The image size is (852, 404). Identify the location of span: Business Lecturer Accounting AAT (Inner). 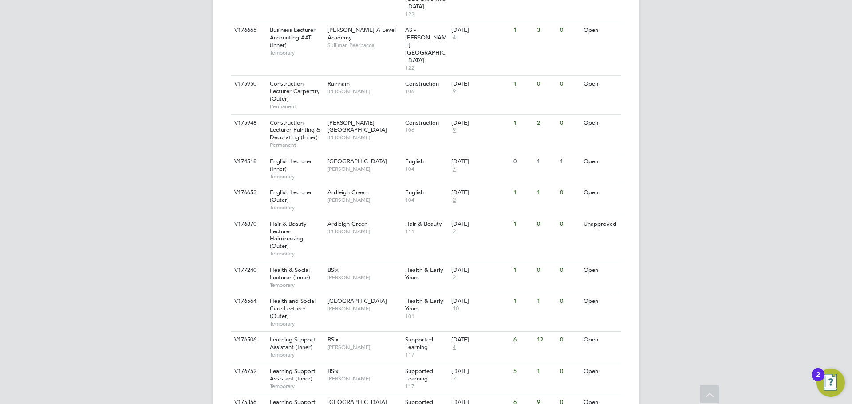
(293, 37).